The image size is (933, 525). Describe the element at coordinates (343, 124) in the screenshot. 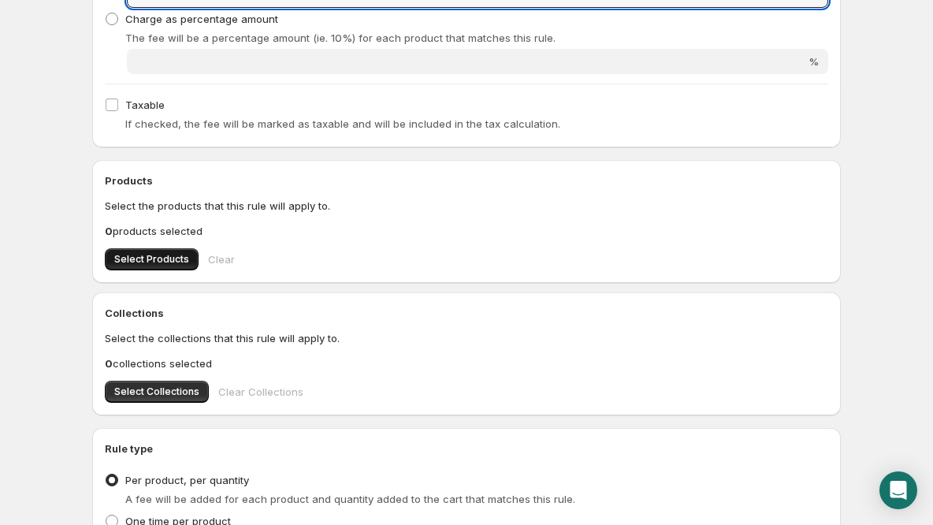

I see `span: If checked, the fee will be marked as taxable and will be included in the tax calculation.` at that location.